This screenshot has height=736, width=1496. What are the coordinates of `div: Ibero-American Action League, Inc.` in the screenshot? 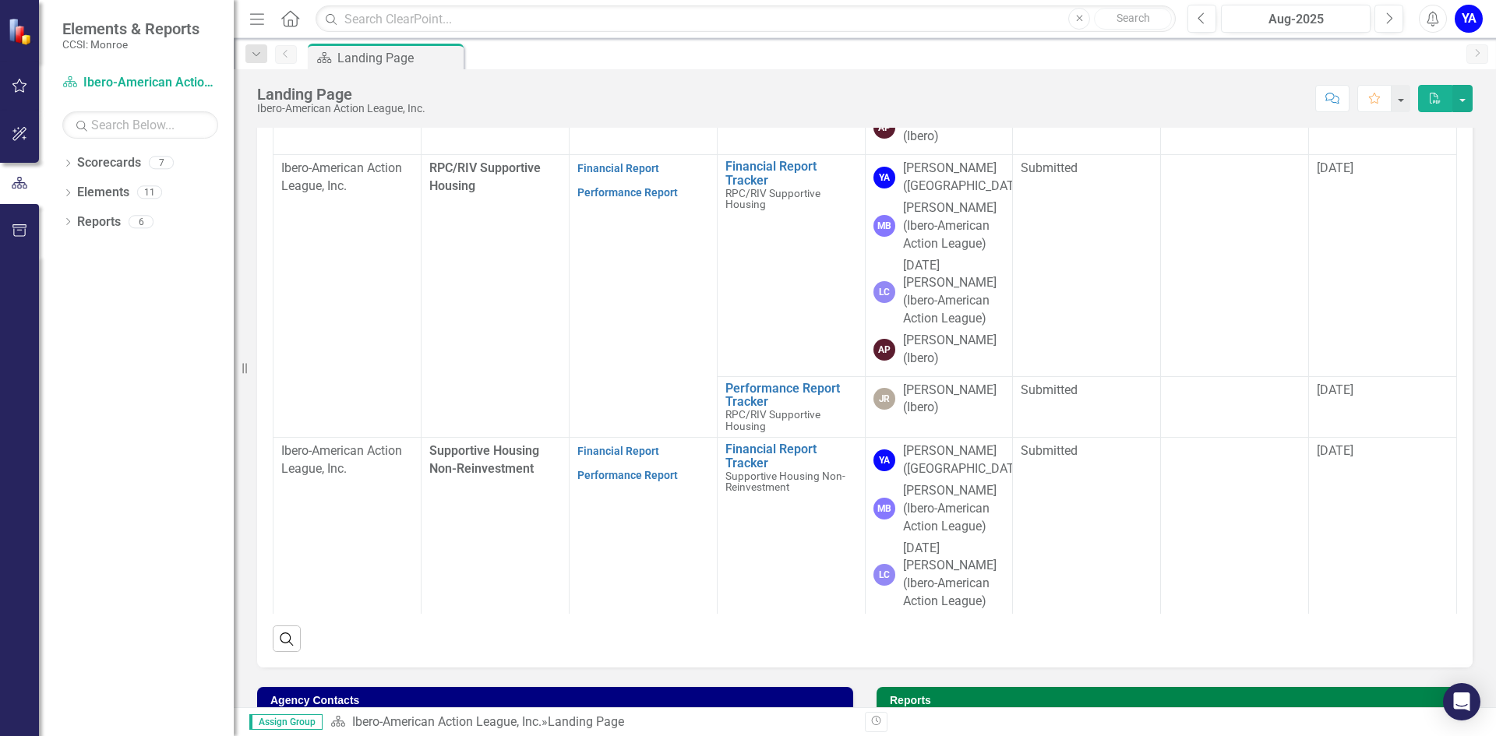 It's located at (341, 108).